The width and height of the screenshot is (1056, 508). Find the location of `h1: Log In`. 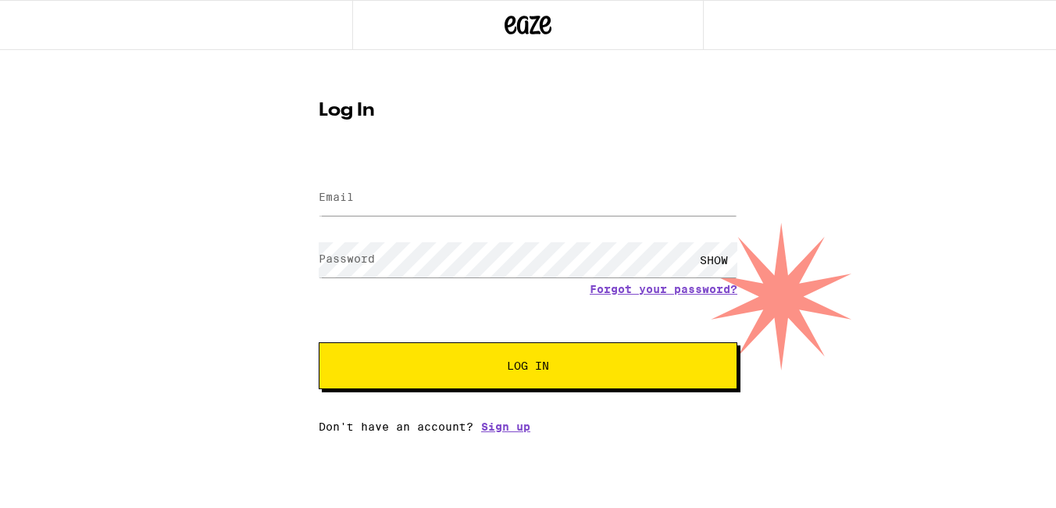

h1: Log In is located at coordinates (528, 111).